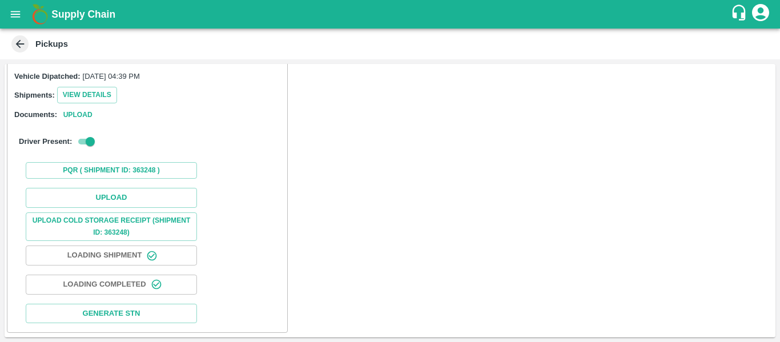  I want to click on label: Documents:, so click(35, 114).